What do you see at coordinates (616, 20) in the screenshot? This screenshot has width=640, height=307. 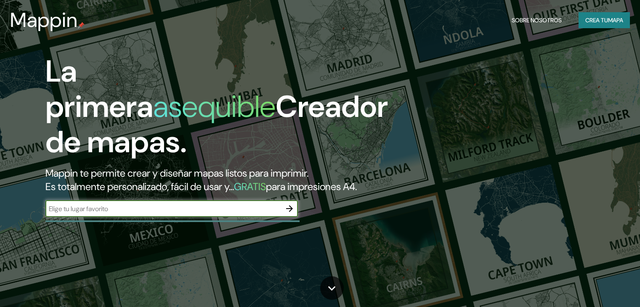 I see `font: mapa` at bounding box center [616, 20].